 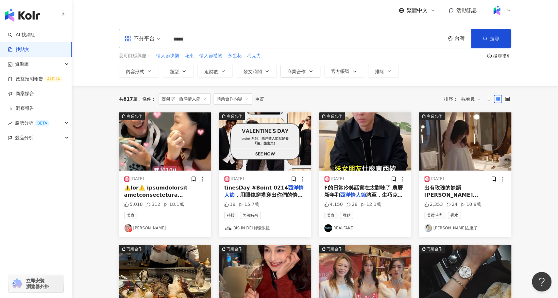 What do you see at coordinates (184, 99) in the screenshot?
I see `span: 關鍵字：西洋情人節` at bounding box center [184, 99].